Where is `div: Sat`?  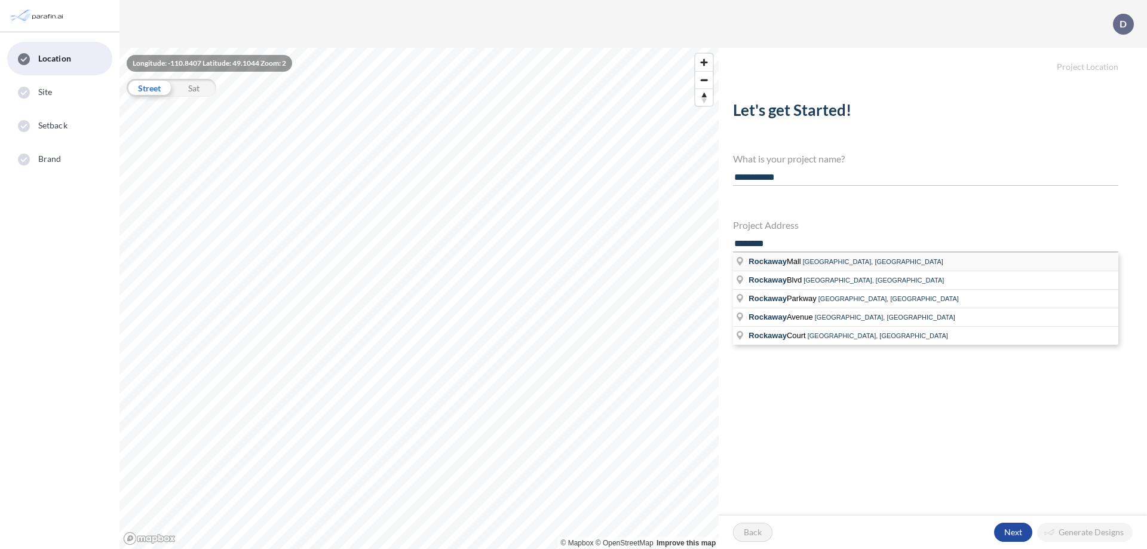
div: Sat is located at coordinates (194, 88).